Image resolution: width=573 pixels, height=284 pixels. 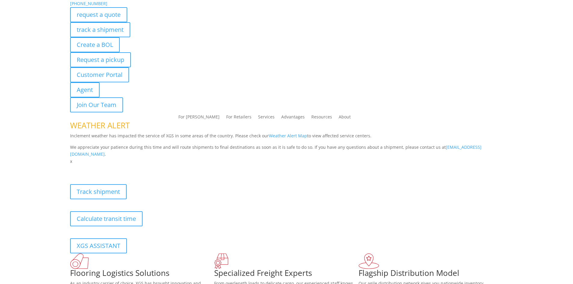 What do you see at coordinates (286, 161) in the screenshot?
I see `p: x` at bounding box center [286, 161].